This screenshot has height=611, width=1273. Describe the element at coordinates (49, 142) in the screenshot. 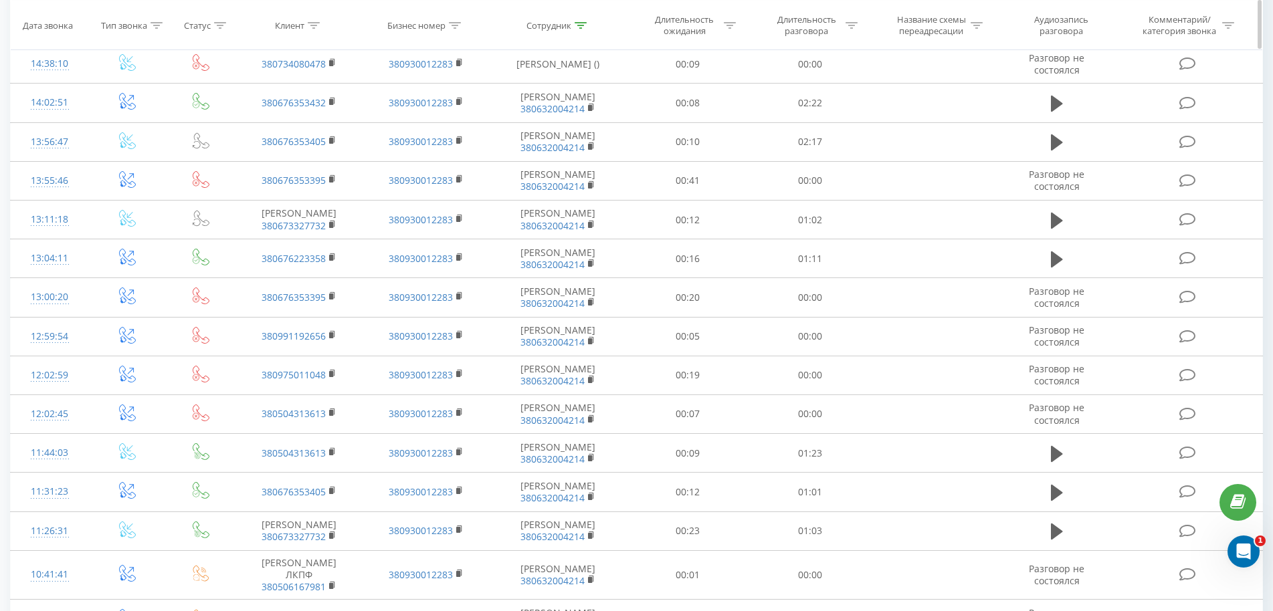

I see `div: 13:56:47` at that location.